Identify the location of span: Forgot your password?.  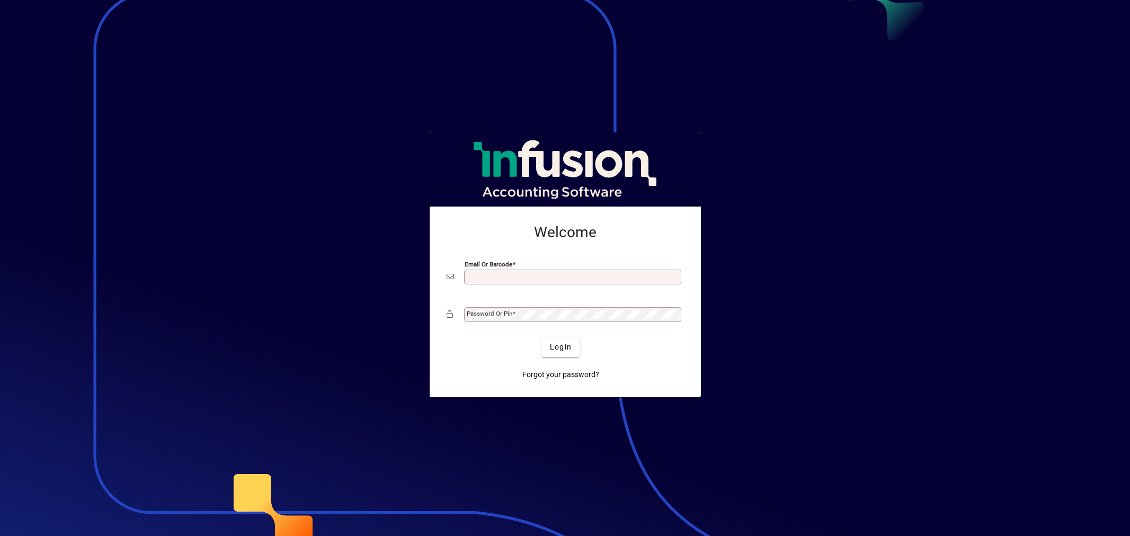
(560, 375).